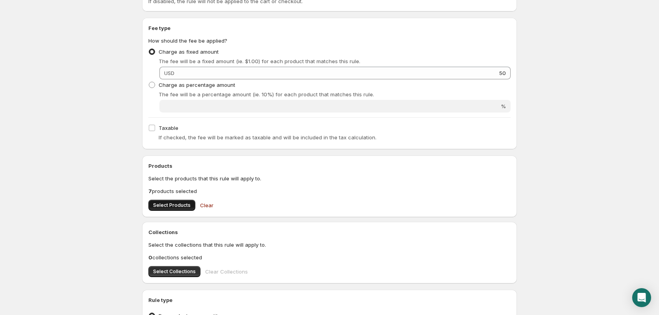 The width and height of the screenshot is (659, 315). What do you see at coordinates (169, 73) in the screenshot?
I see `span: USD` at bounding box center [169, 73].